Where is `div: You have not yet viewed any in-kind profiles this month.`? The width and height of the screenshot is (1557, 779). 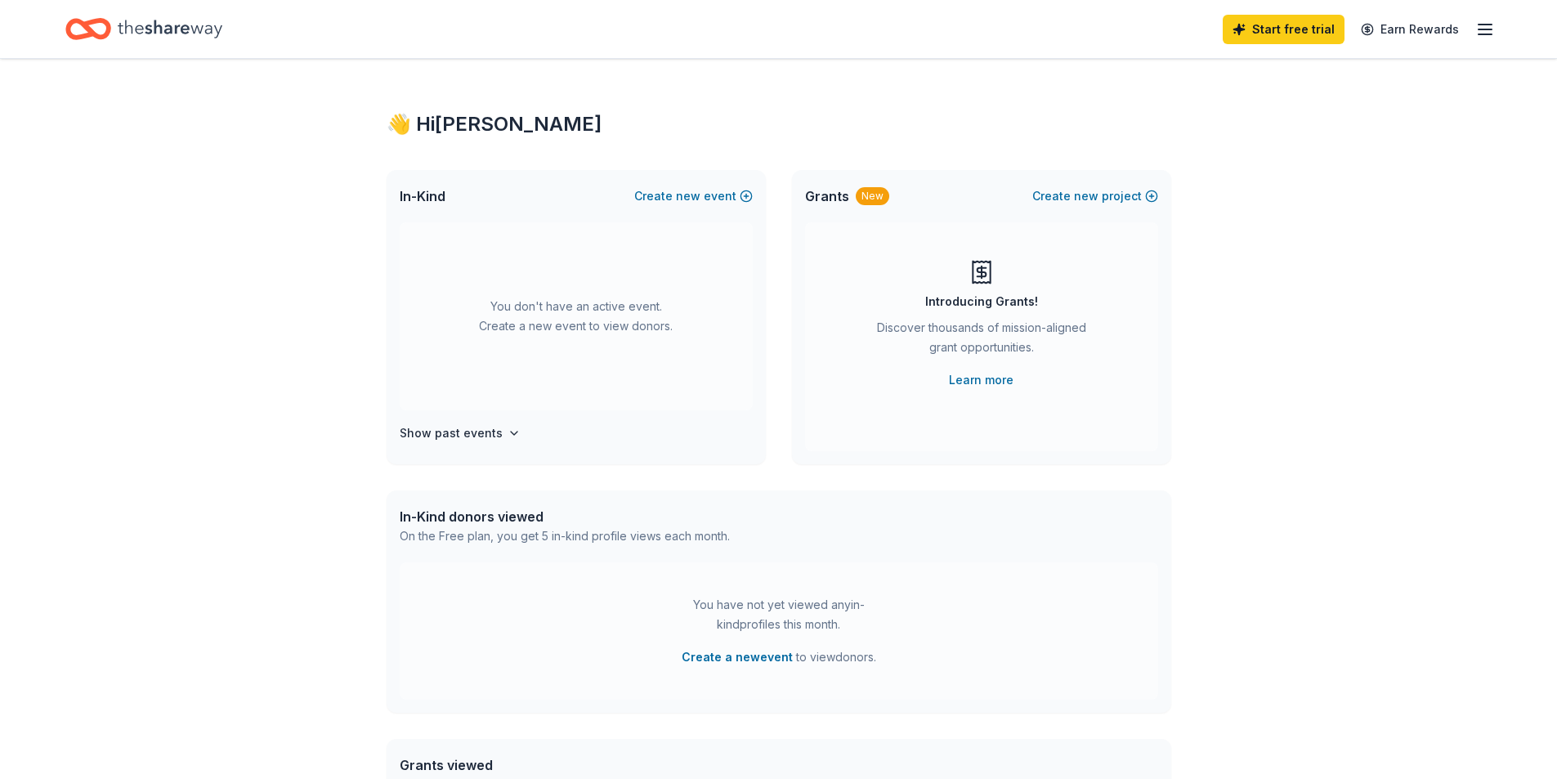
div: You have not yet viewed any in-kind profiles this month. is located at coordinates (779, 615).